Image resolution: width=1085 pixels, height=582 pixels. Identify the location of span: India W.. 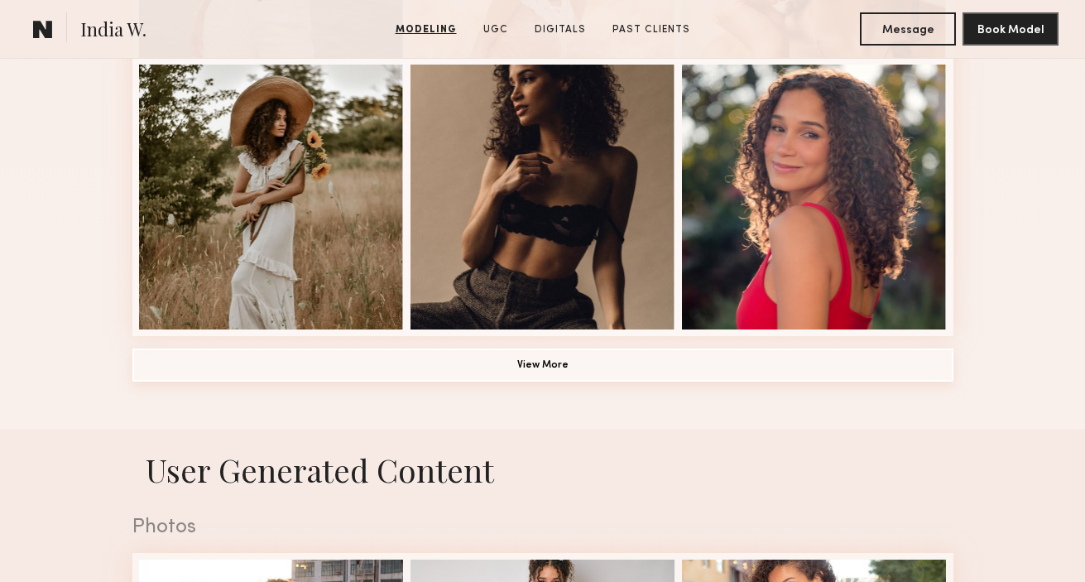
(113, 31).